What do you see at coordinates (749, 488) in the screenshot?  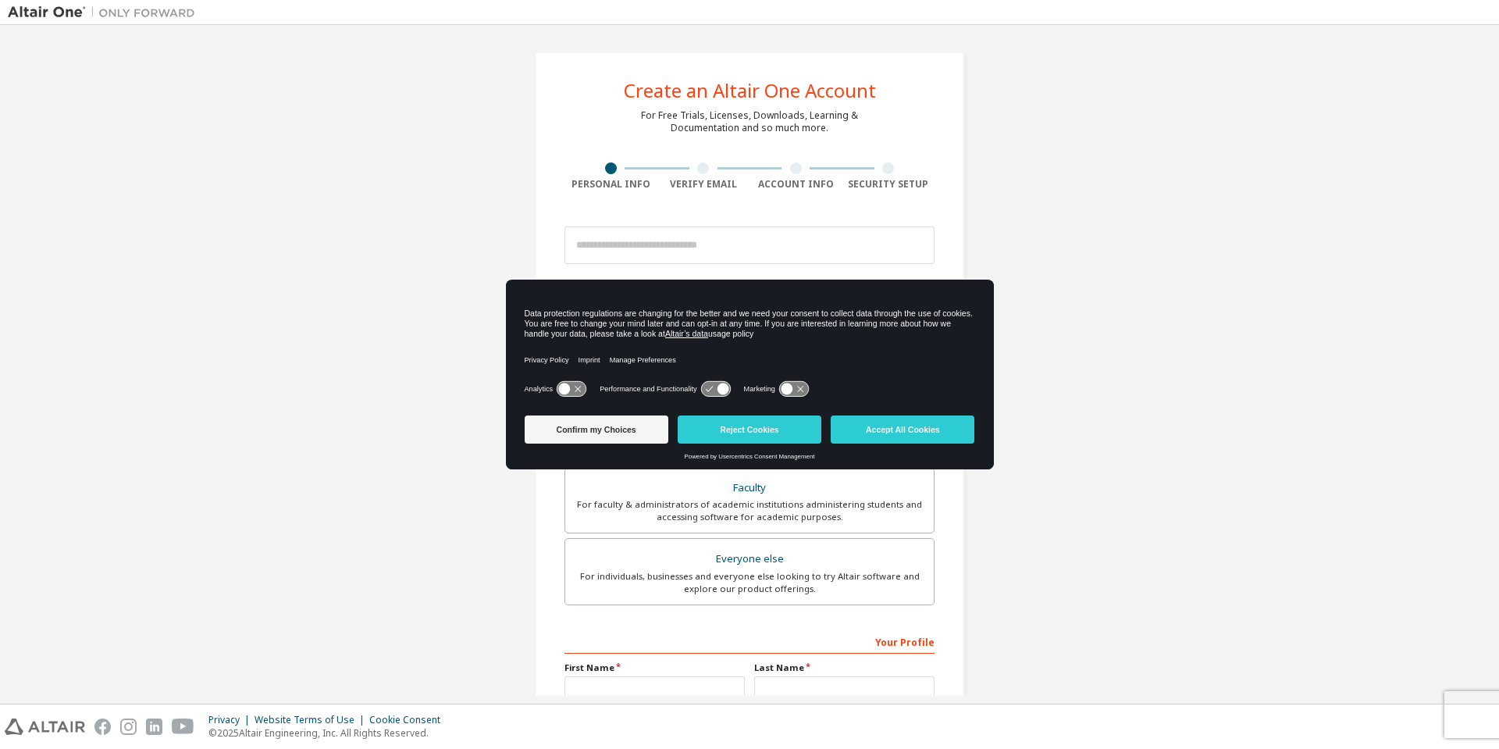 I see `div: Faculty` at bounding box center [749, 488].